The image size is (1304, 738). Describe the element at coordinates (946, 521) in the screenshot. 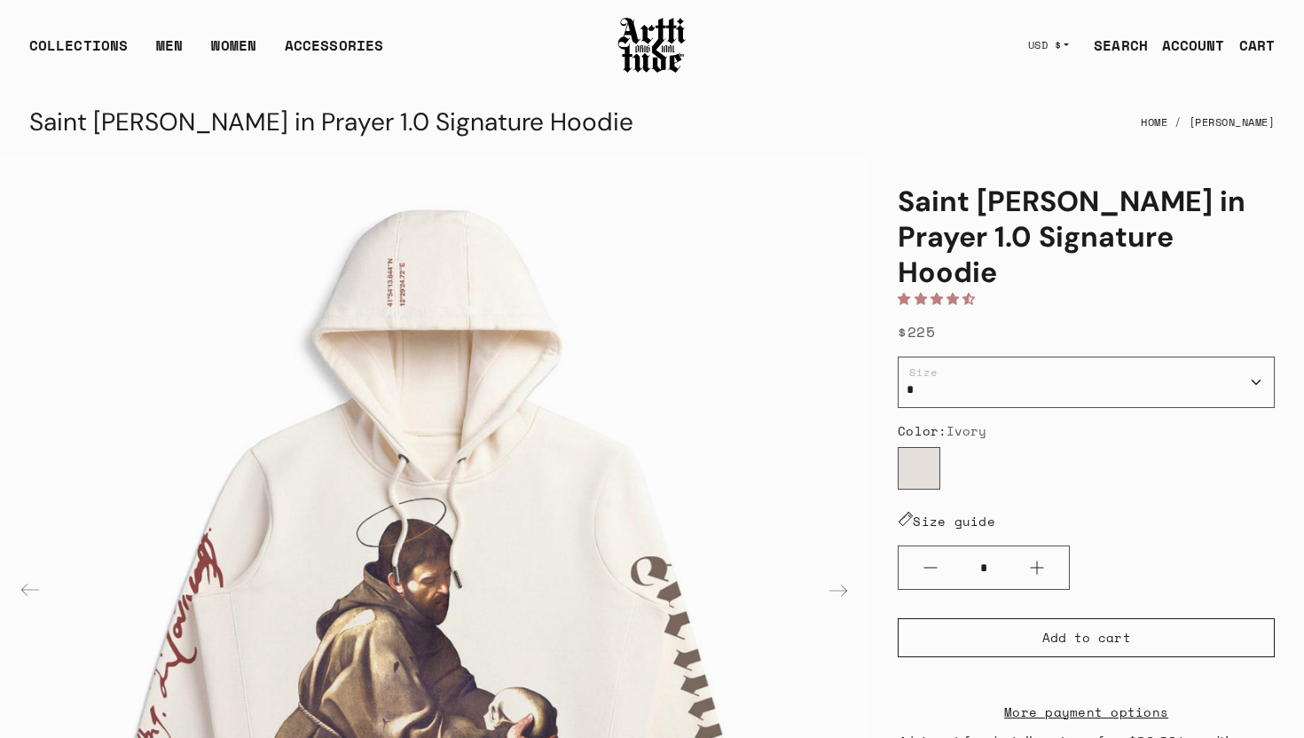

I see `a: Size guide` at that location.